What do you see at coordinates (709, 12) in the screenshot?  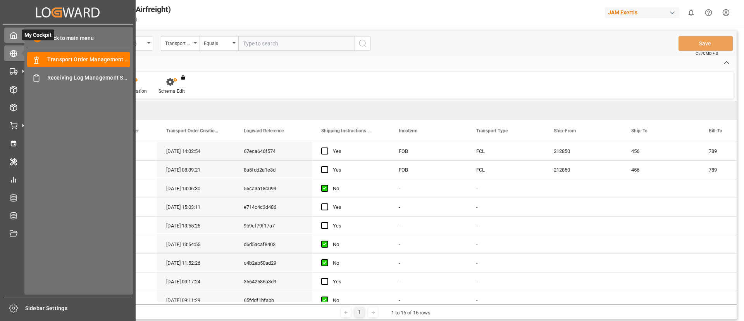 I see `button: Help Center` at bounding box center [709, 12].